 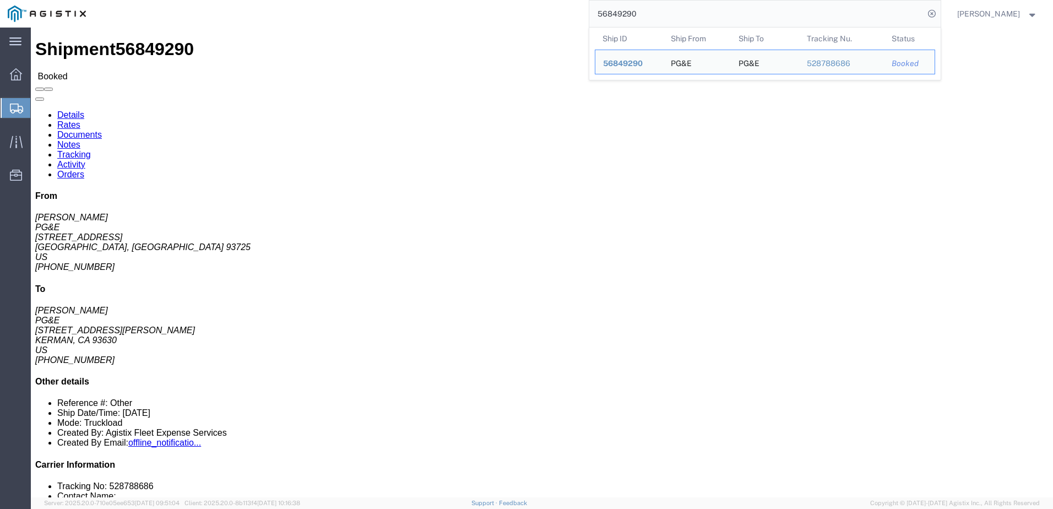 What do you see at coordinates (629, 63) in the screenshot?
I see `div: 56849290` at bounding box center [629, 63].